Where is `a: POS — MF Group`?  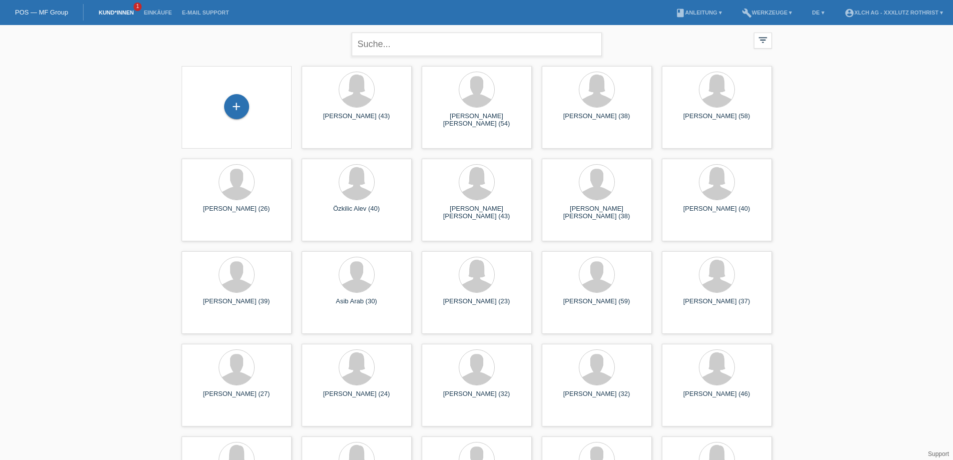 a: POS — MF Group is located at coordinates (42, 12).